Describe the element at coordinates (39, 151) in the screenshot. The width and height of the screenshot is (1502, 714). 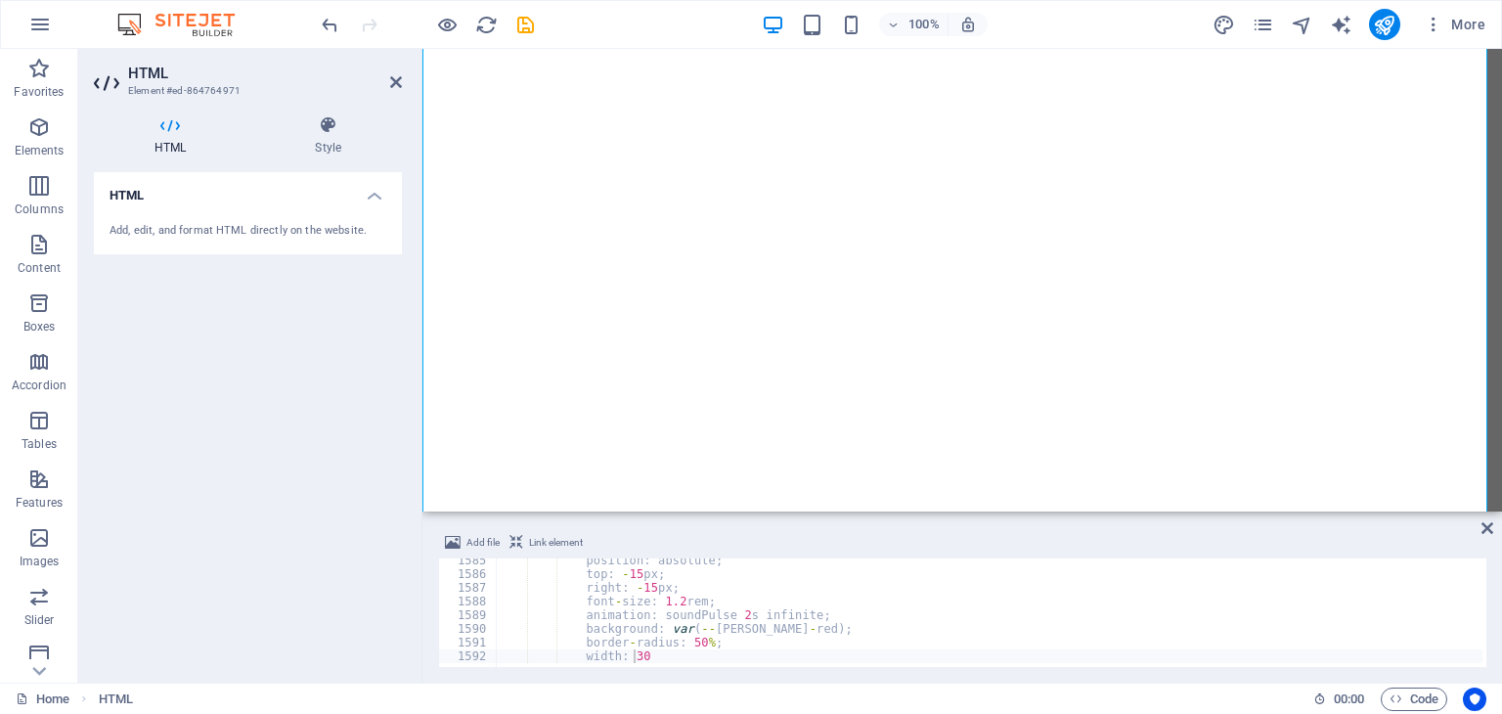
I see `p: Elements` at that location.